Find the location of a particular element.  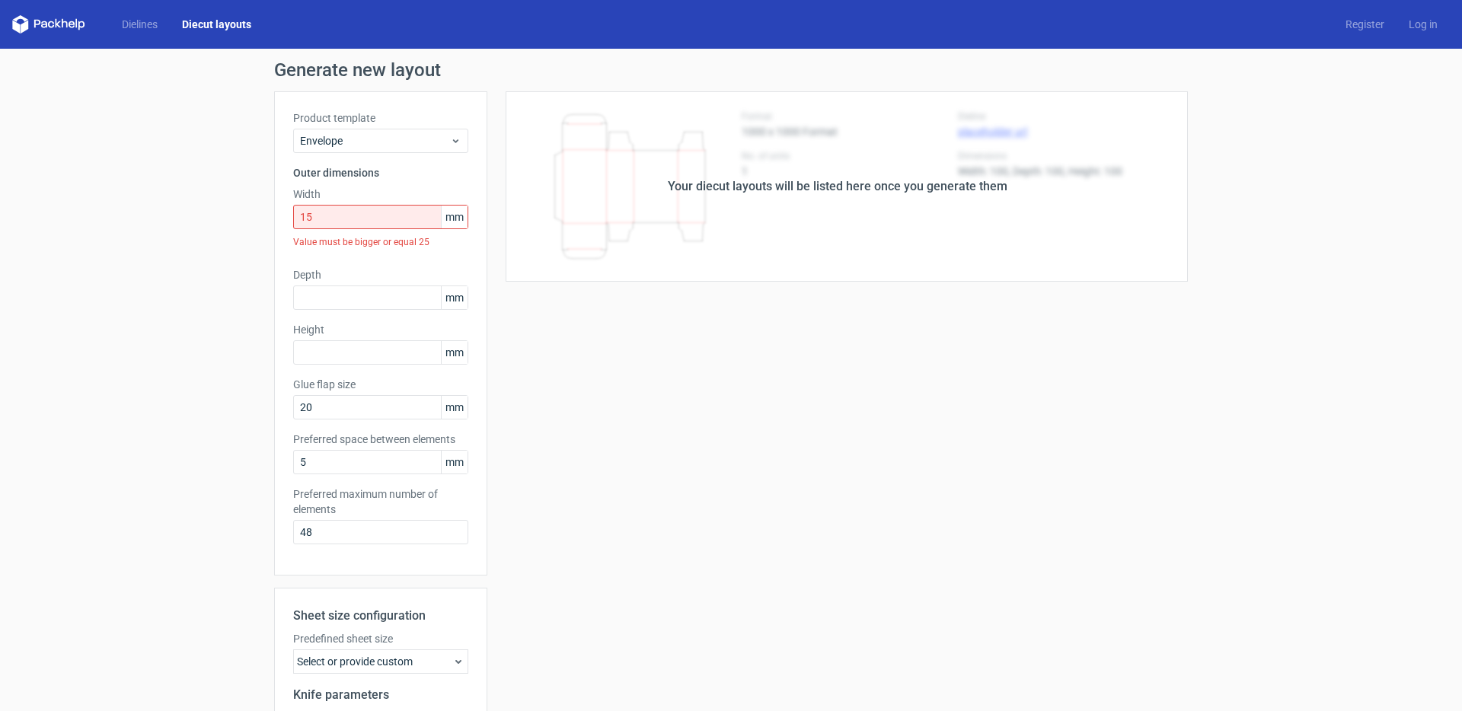

span: Envelope is located at coordinates (375, 141).